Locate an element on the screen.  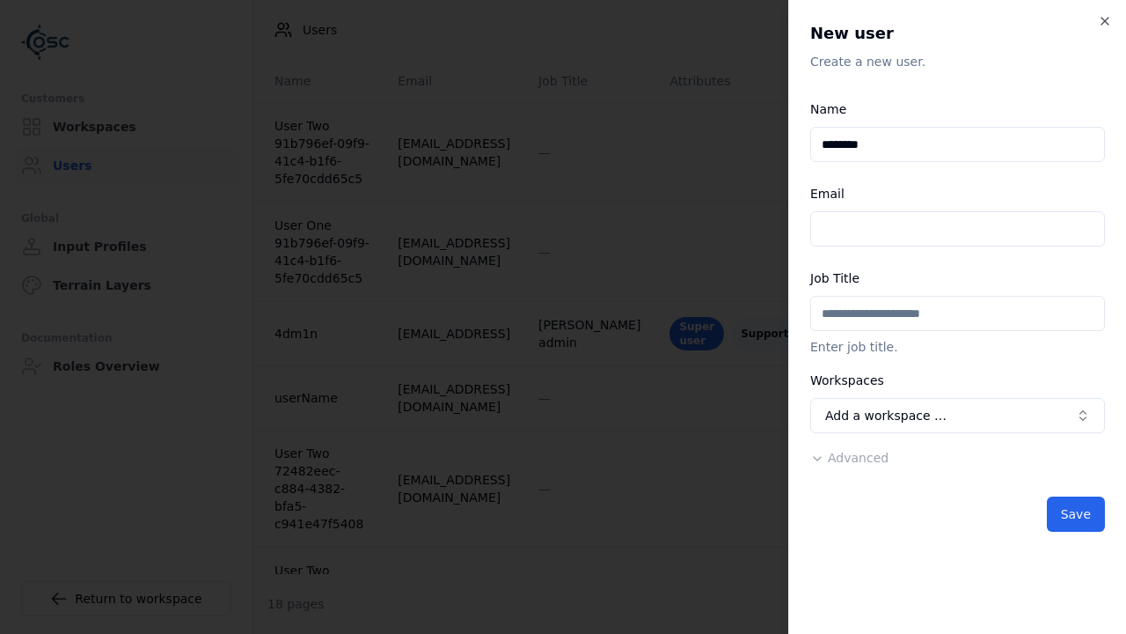
button: Save is located at coordinates (1076, 514).